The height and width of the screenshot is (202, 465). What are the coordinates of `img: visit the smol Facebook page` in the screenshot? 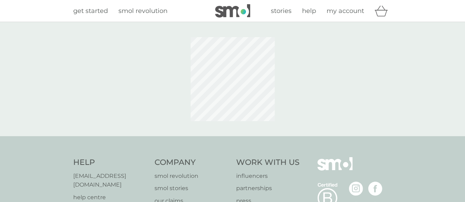 It's located at (376, 189).